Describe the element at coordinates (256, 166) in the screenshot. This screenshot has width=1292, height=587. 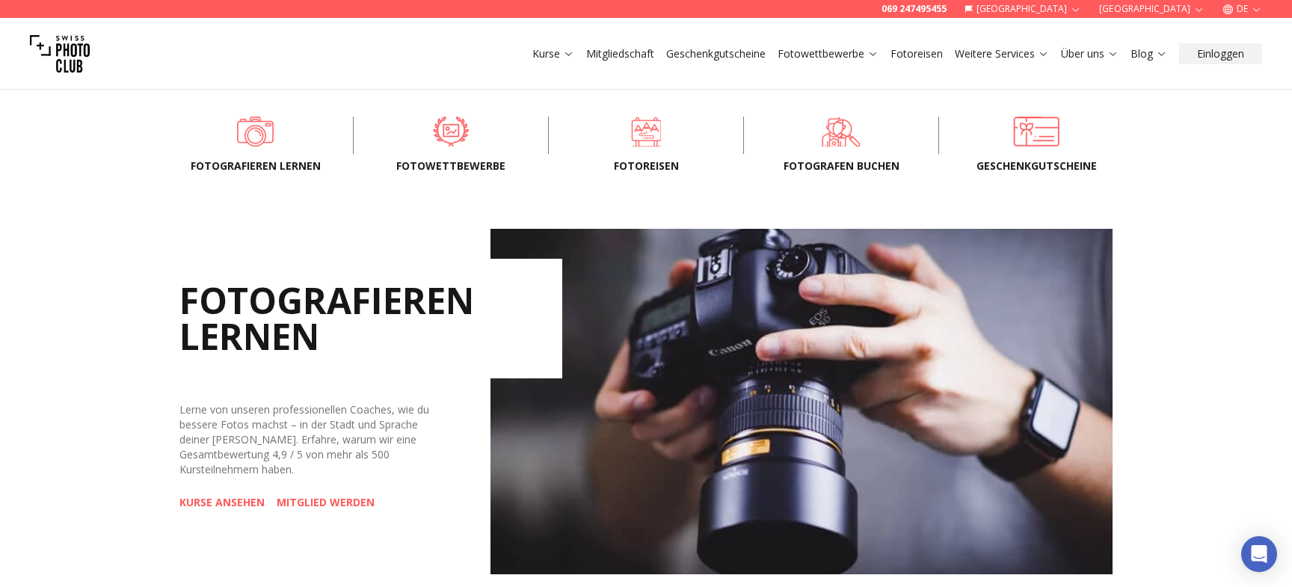
I see `span: Fotografieren lernen` at that location.